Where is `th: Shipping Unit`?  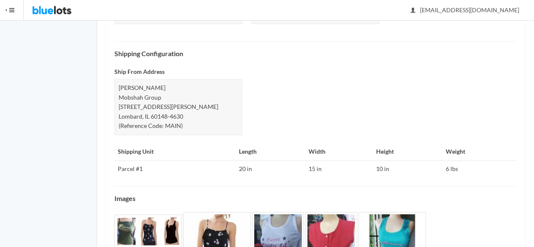
th: Shipping Unit is located at coordinates (175, 152).